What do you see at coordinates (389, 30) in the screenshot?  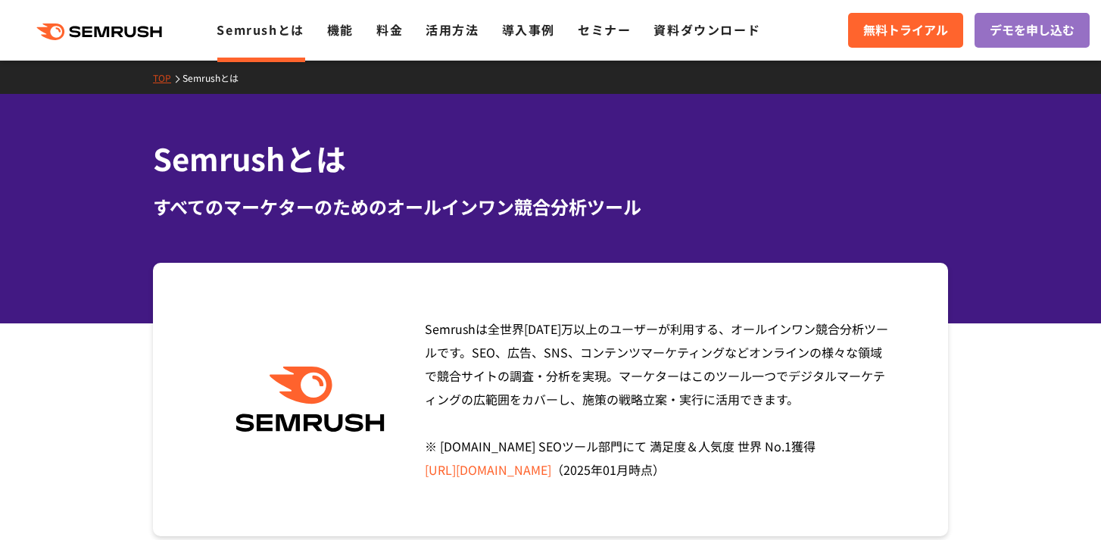 I see `a: 料金` at bounding box center [389, 30].